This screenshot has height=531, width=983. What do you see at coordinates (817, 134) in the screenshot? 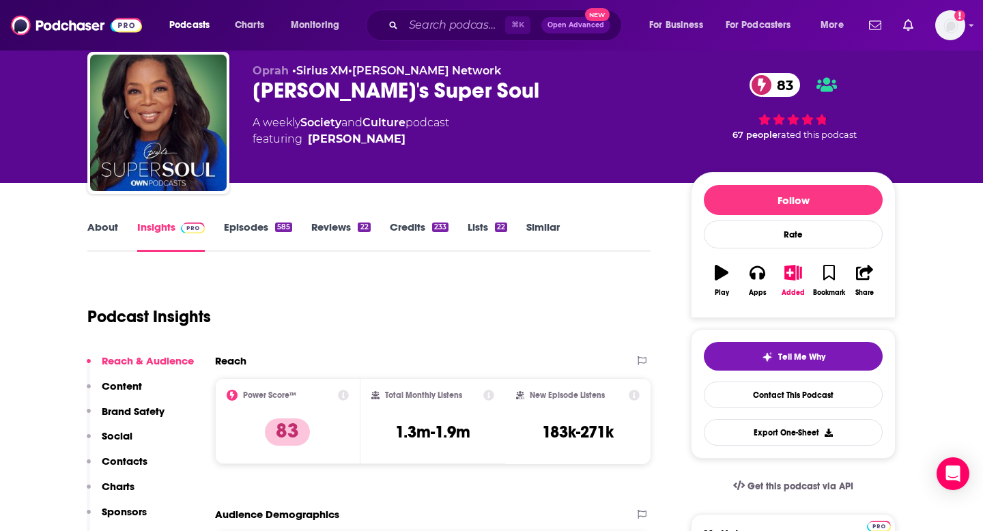
I see `span: rated this podcast` at bounding box center [817, 134].